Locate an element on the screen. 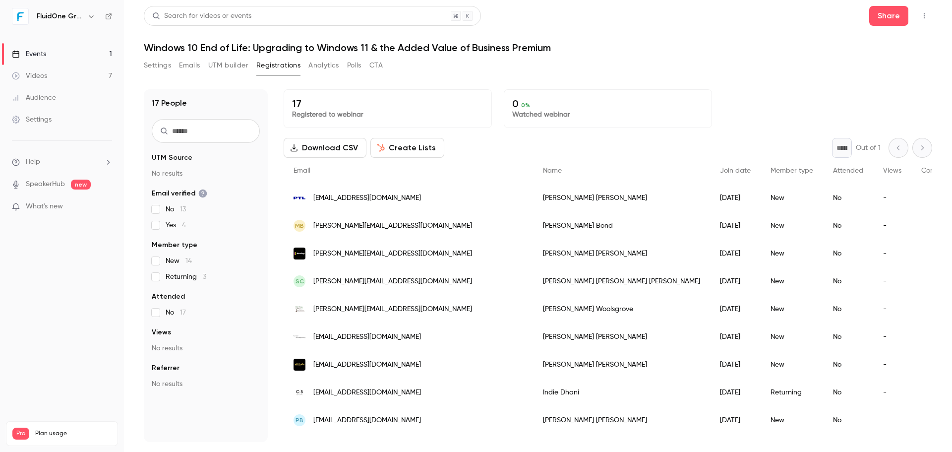 The height and width of the screenshot is (452, 952). span: 17 is located at coordinates (183, 312).